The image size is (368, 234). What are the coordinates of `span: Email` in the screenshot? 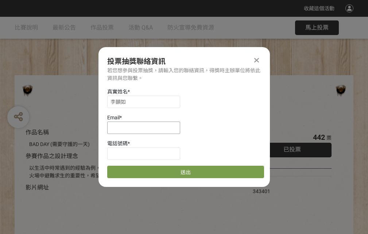 It's located at (114, 118).